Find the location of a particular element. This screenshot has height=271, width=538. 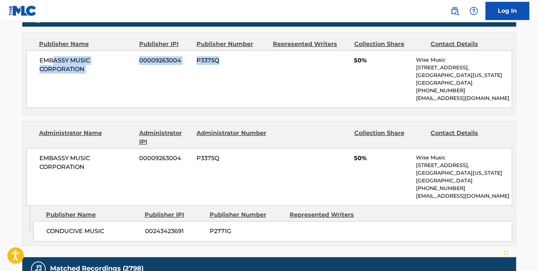

div: Chat Widget is located at coordinates (519, 254).